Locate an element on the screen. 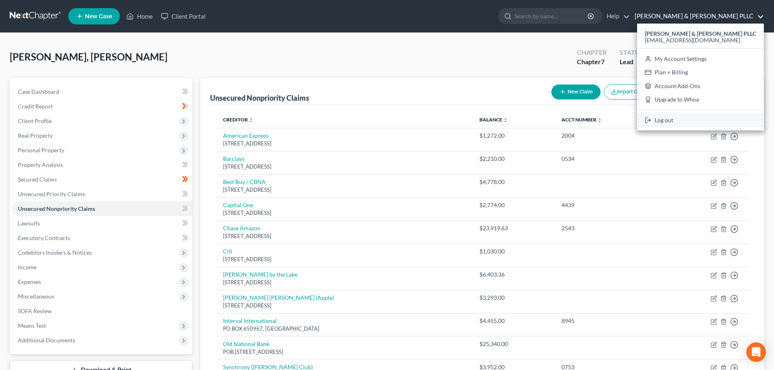 The height and width of the screenshot is (370, 774). a: Home is located at coordinates (139, 16).